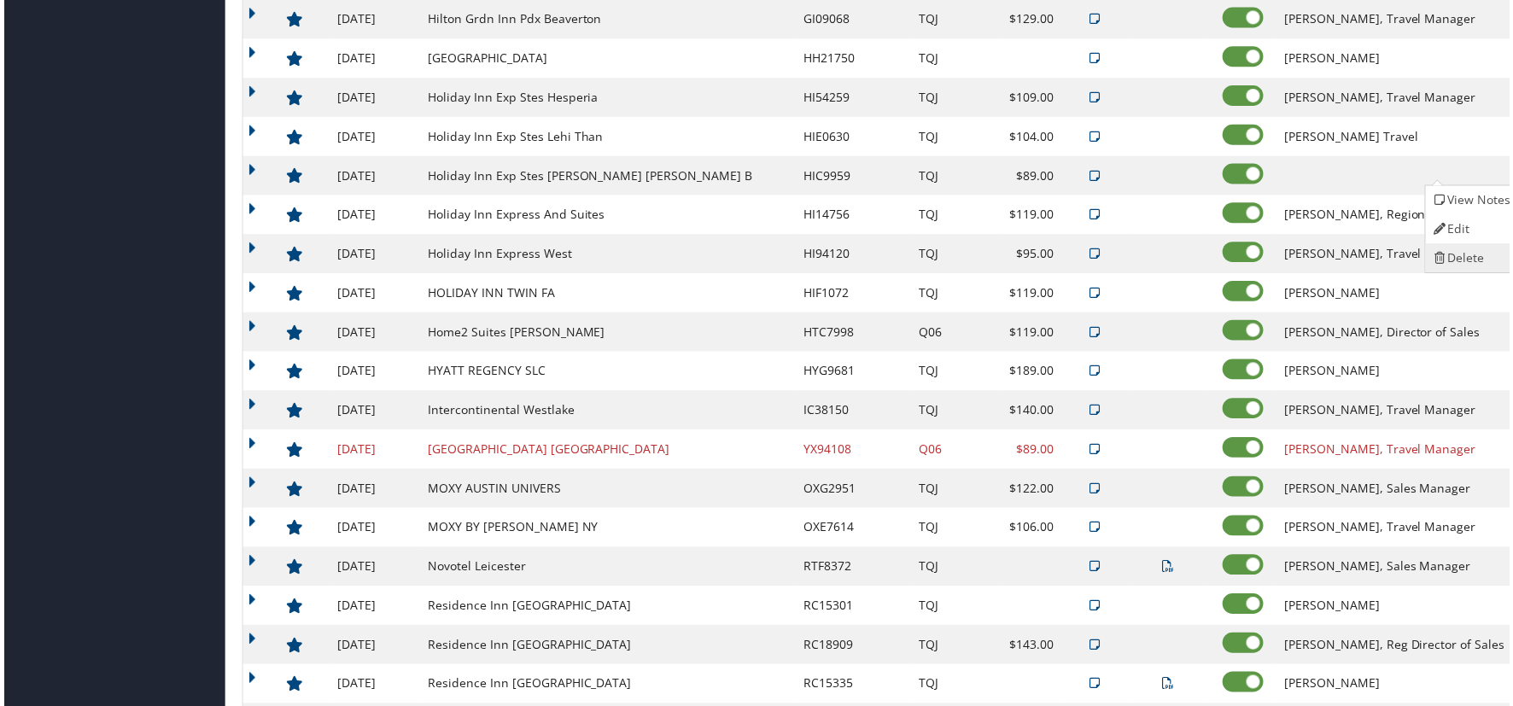 This screenshot has height=706, width=1513. I want to click on td: RTF8372, so click(853, 569).